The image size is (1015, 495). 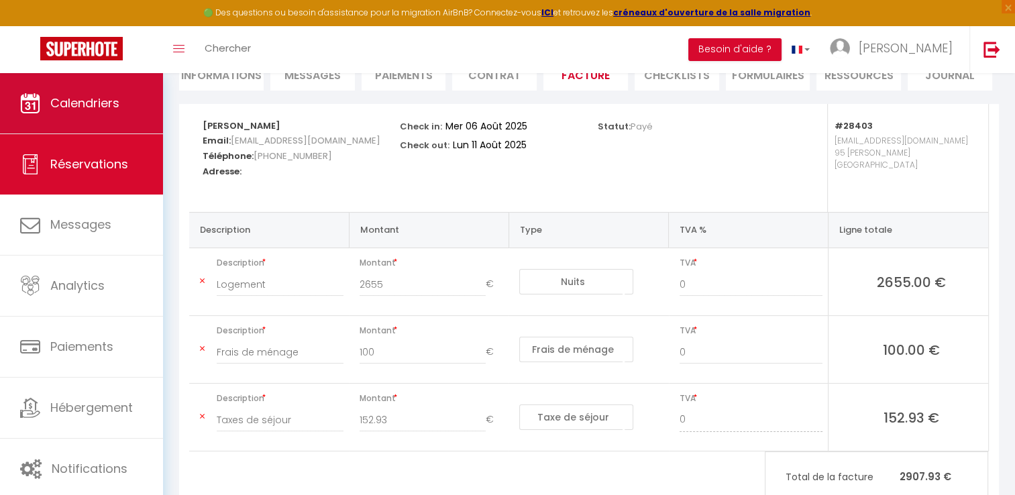 I want to click on strong: créneaux d'ouverture de la salle migration, so click(x=712, y=12).